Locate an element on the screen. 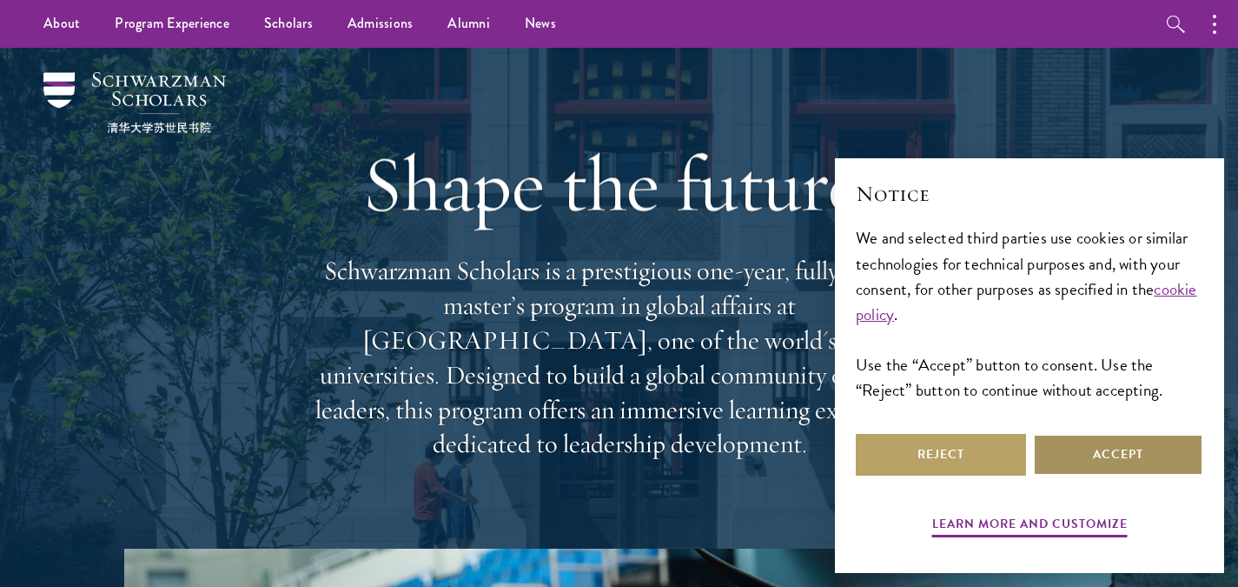 The image size is (1238, 587). button: Reject is located at coordinates (941, 454).